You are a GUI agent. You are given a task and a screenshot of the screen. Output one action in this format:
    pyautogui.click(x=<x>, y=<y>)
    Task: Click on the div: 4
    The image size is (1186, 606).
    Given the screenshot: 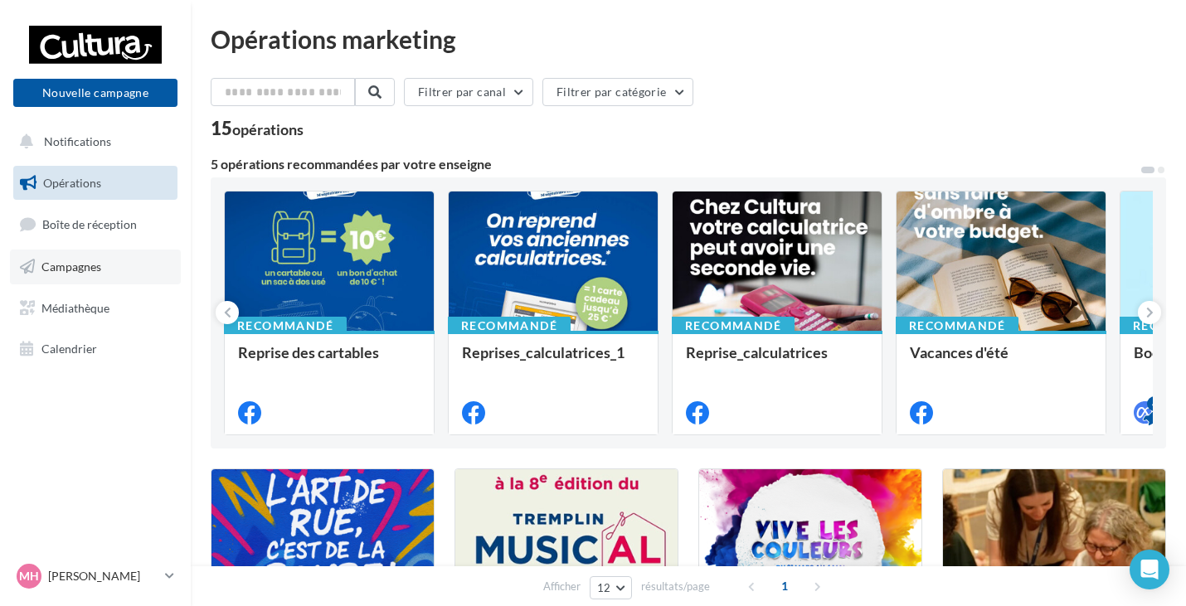 What is the action you would take?
    pyautogui.click(x=1155, y=404)
    